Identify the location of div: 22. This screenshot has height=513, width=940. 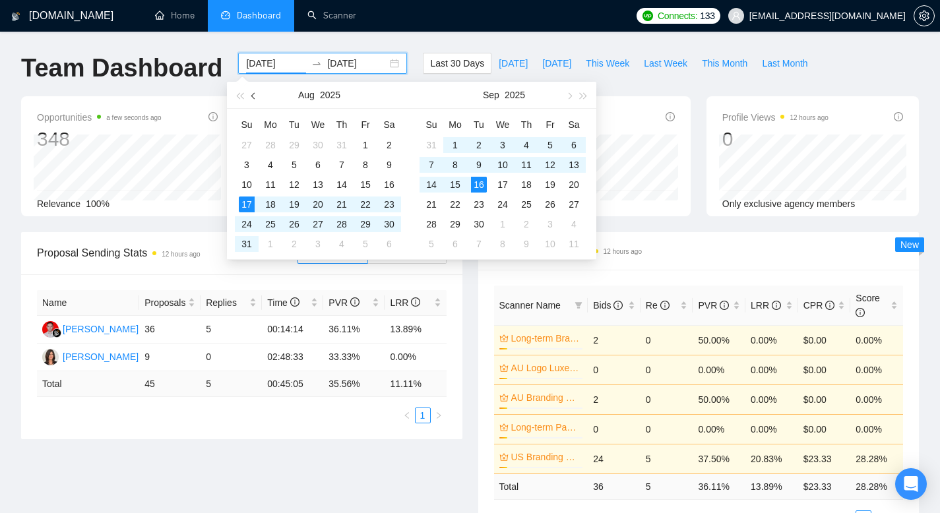
(455, 205).